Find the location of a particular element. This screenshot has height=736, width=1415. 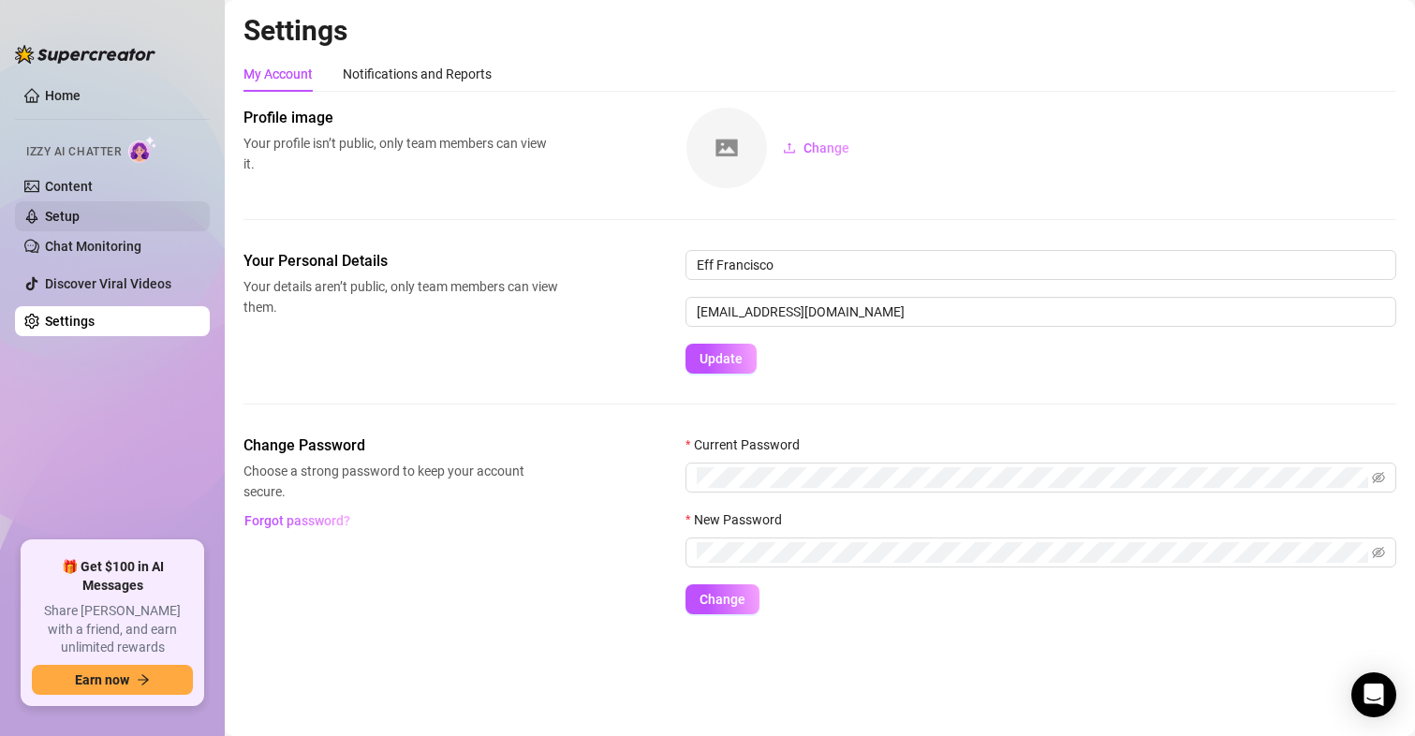

h2: Settings is located at coordinates (819, 31).